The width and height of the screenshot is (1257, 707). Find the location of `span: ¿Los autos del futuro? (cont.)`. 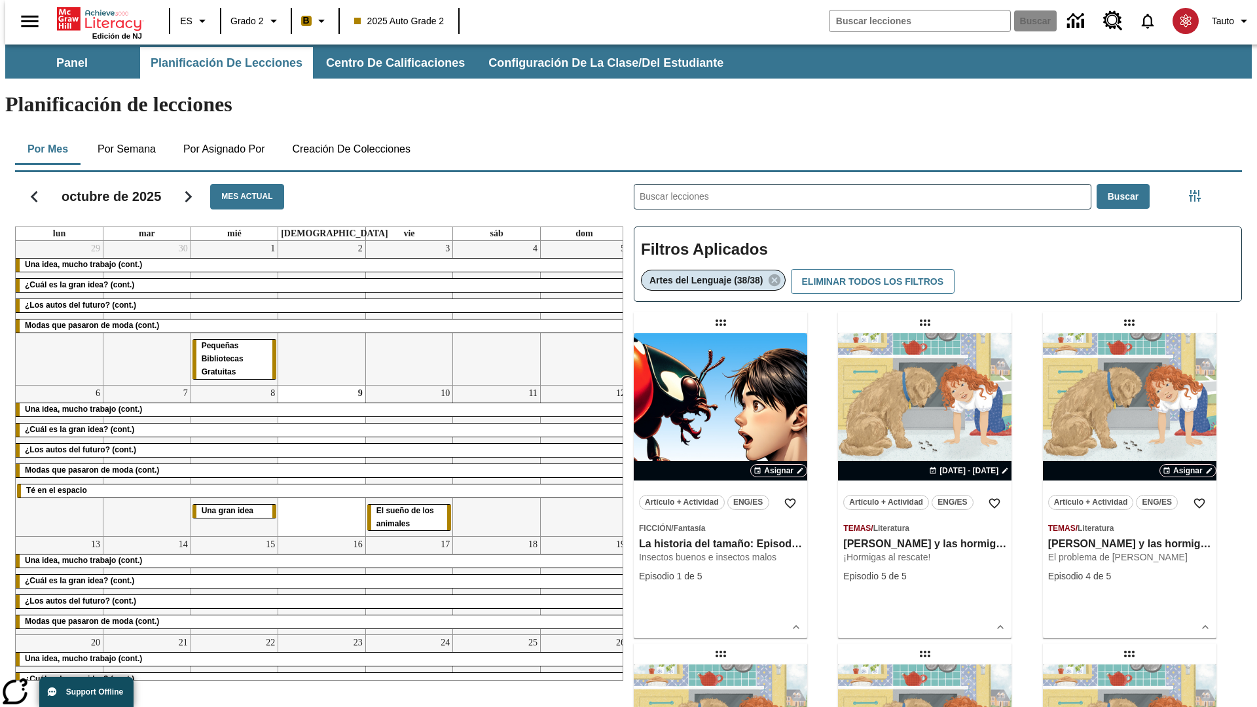

span: ¿Los autos del futuro? (cont.) is located at coordinates (81, 305).